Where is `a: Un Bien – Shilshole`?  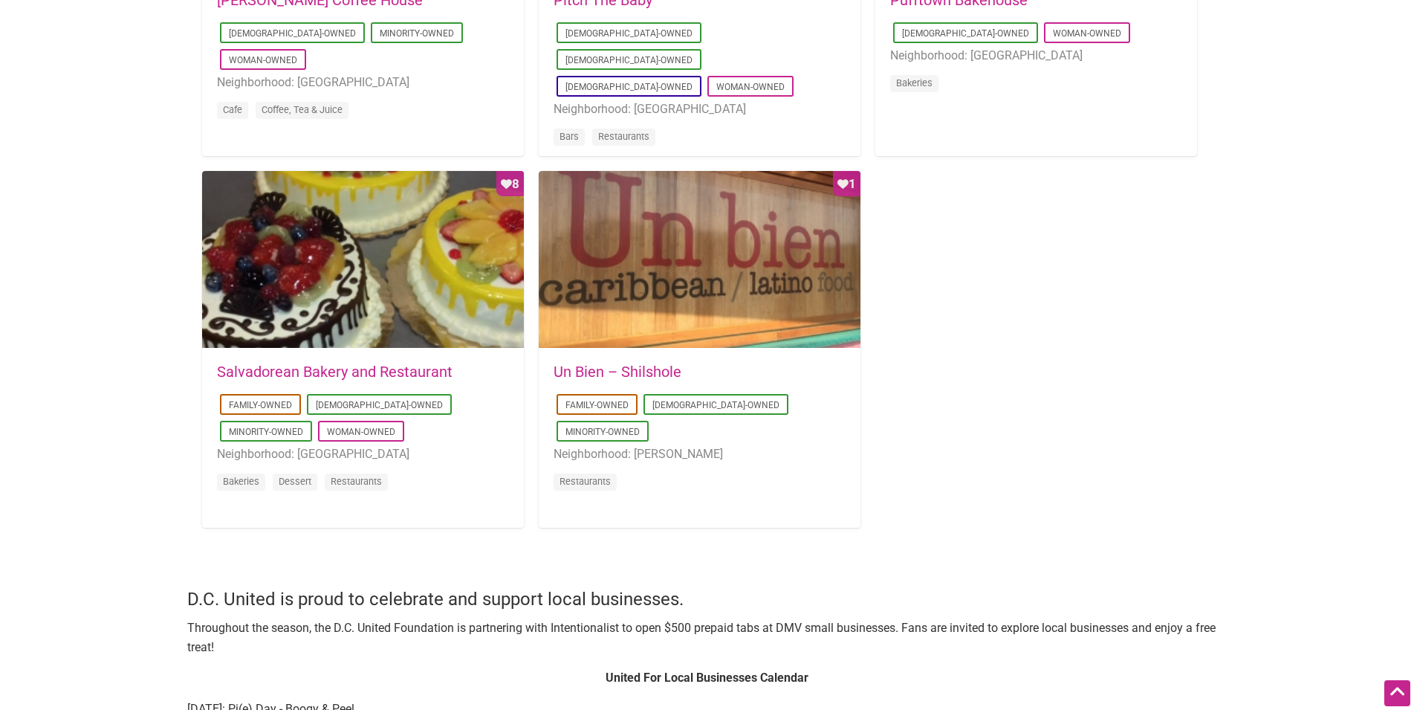
a: Un Bien – Shilshole is located at coordinates (618, 372).